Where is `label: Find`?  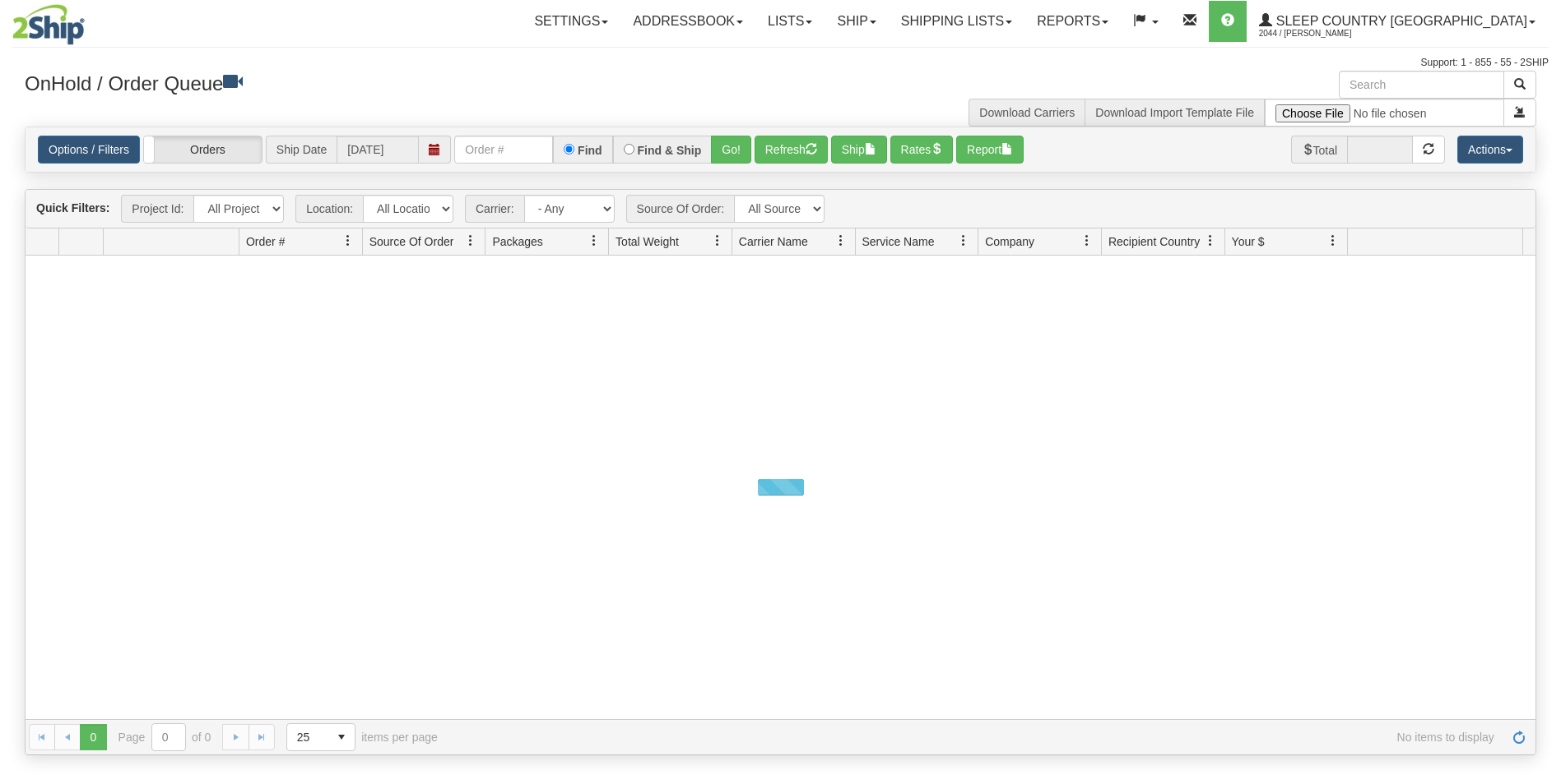
label: Find is located at coordinates (590, 151).